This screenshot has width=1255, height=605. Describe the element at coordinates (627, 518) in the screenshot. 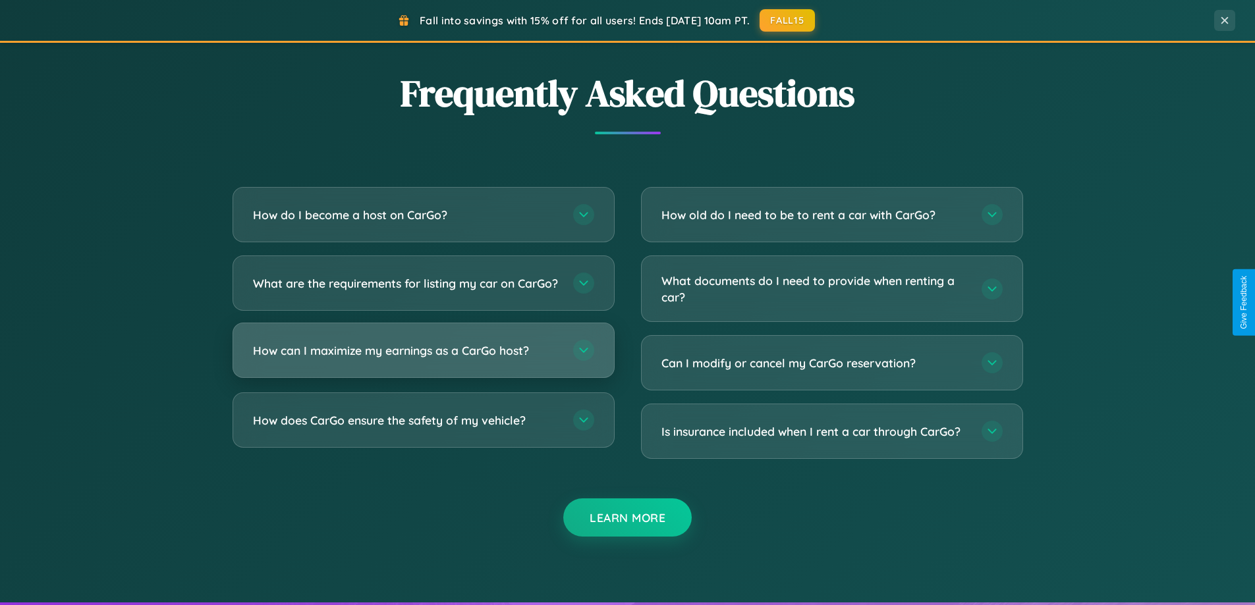

I see `button: Learn More` at that location.